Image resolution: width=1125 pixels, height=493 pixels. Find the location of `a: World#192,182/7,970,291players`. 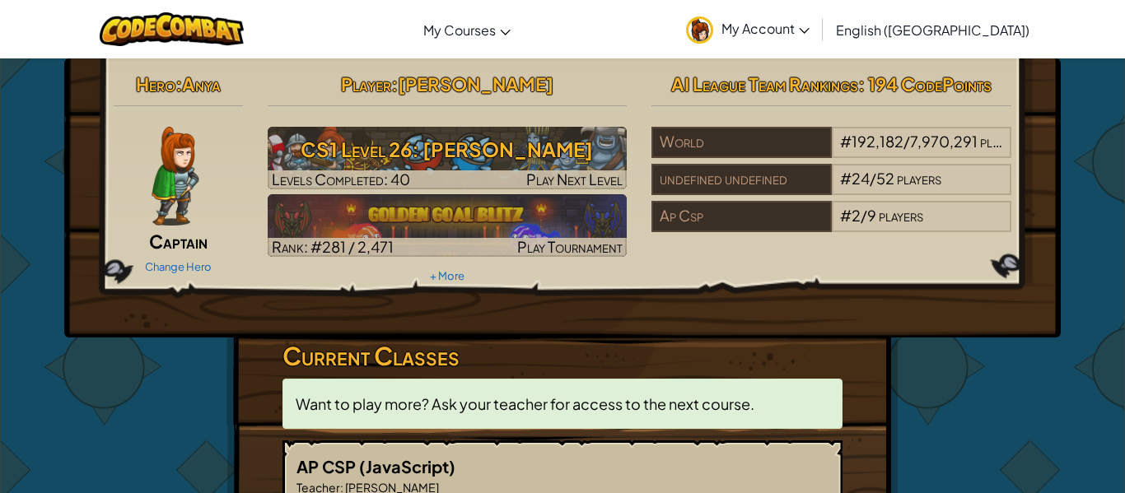

a: World#192,182/7,970,291players is located at coordinates (831, 152).